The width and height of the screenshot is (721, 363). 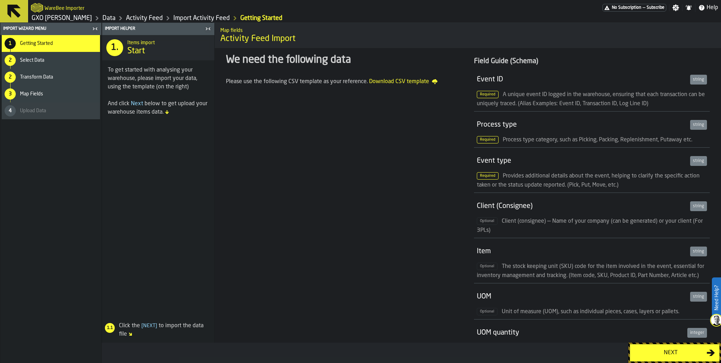 What do you see at coordinates (136, 51) in the screenshot?
I see `span: Start` at bounding box center [136, 51].